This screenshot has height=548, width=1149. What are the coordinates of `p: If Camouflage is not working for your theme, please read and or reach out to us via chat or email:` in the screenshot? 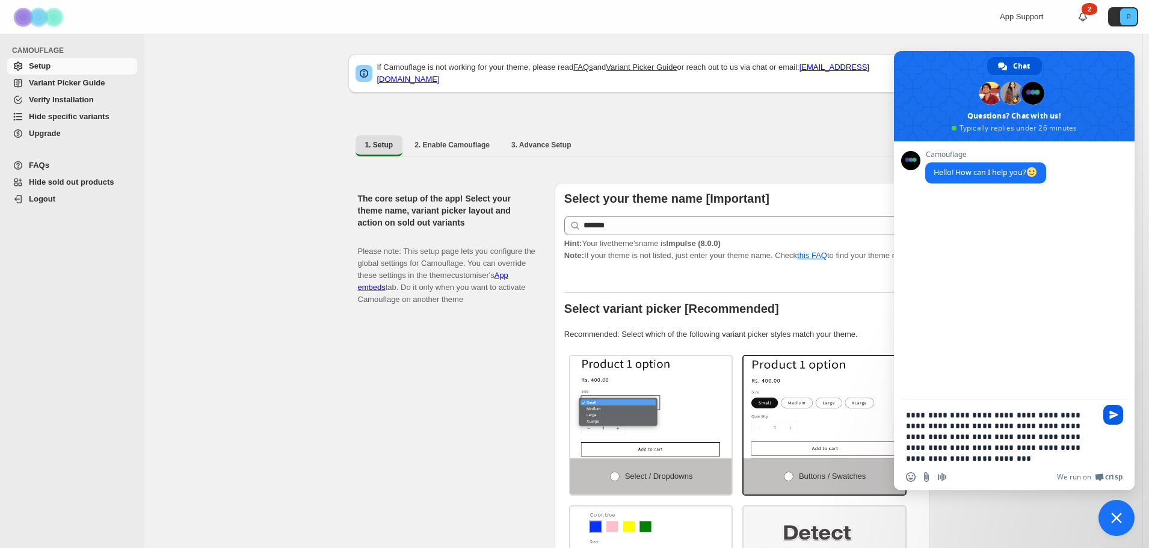 It's located at (650, 73).